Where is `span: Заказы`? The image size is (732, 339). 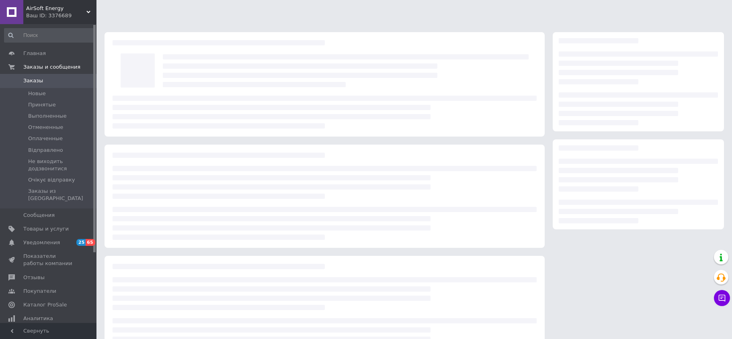 span: Заказы is located at coordinates (33, 81).